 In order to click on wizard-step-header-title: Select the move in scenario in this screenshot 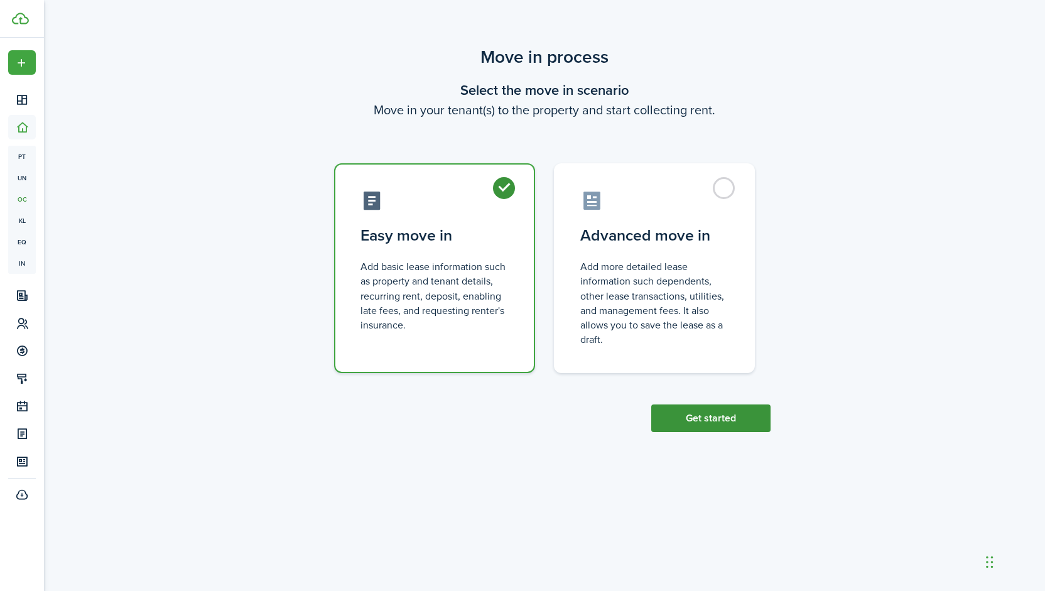, I will do `click(545, 90)`.